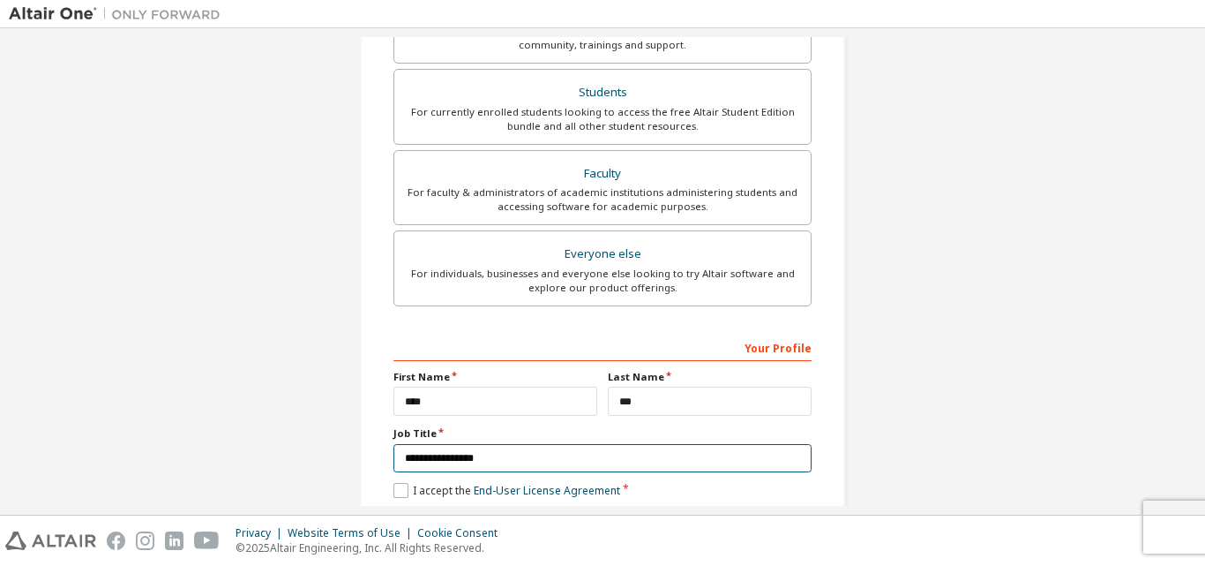  I want to click on a: End-User License Agreement, so click(547, 490).